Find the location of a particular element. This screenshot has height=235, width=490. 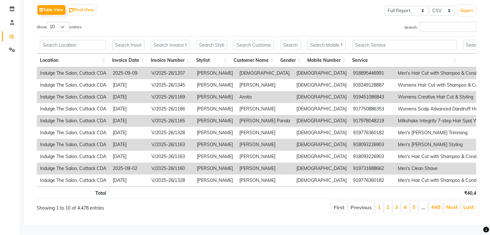

th: Location: activate to sort column ascending is located at coordinates (73, 60).